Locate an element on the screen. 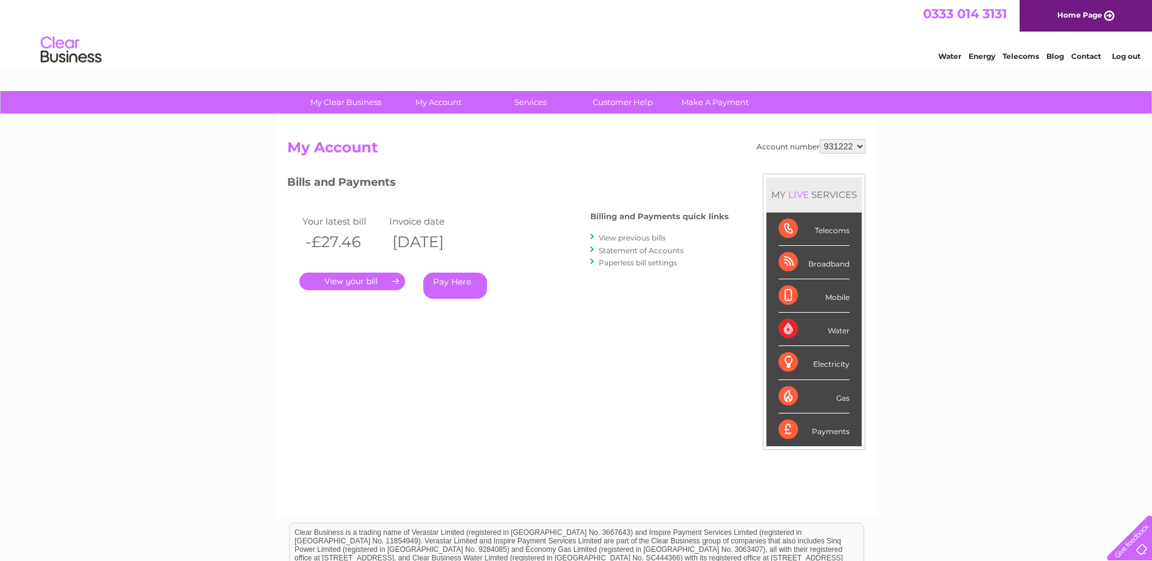 This screenshot has height=561, width=1152. a: Services is located at coordinates (530, 102).